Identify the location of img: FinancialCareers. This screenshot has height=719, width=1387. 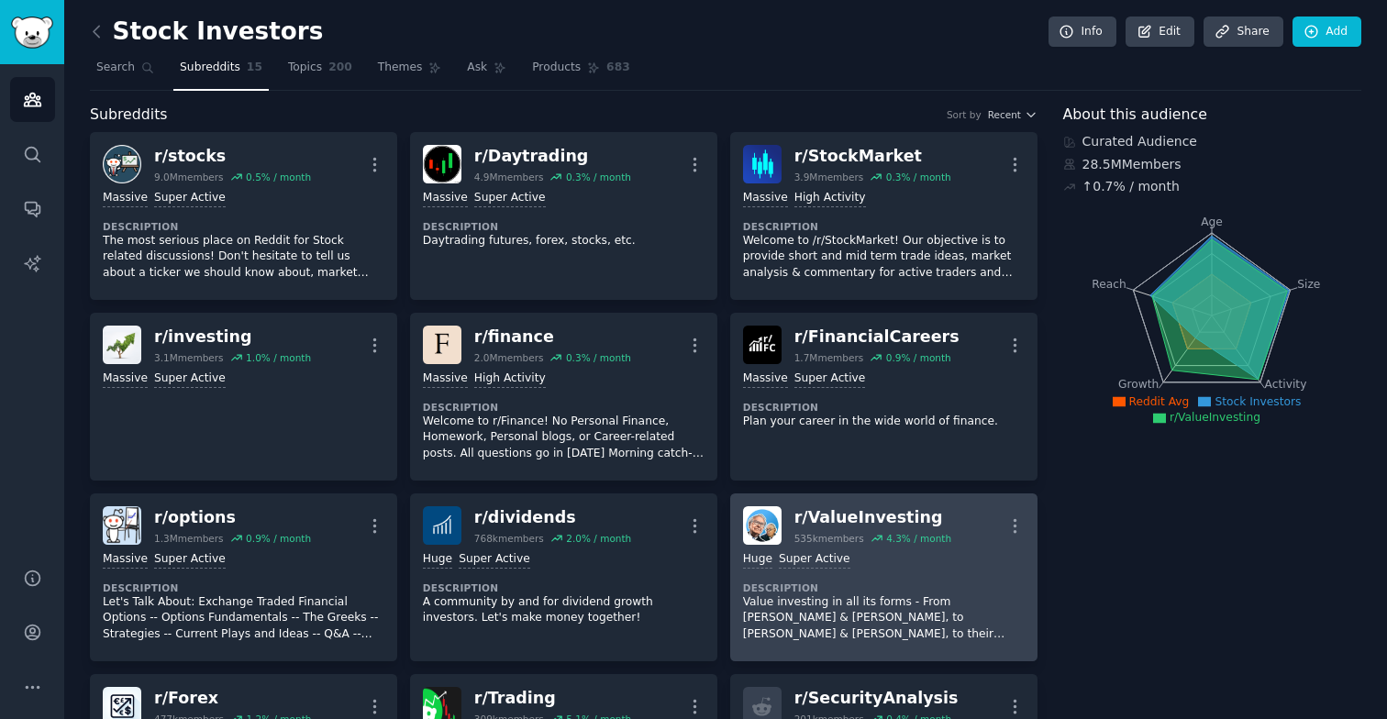
(763, 345).